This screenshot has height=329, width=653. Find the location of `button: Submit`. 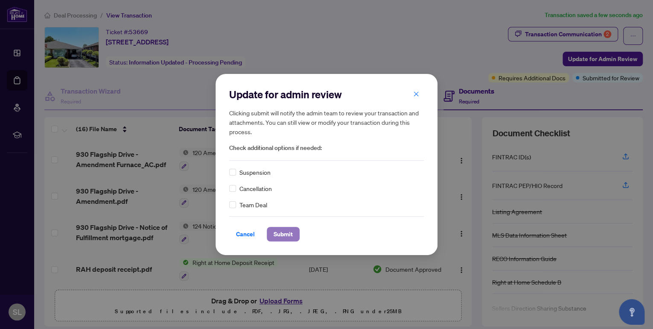

button: Submit is located at coordinates (283, 234).